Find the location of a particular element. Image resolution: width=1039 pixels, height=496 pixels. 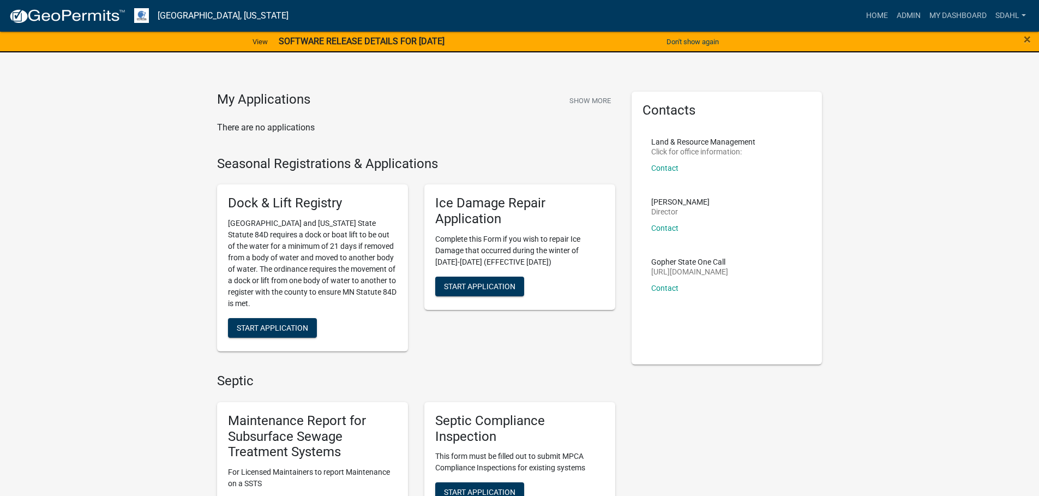

p: Gopher State One Call is located at coordinates (690, 262).